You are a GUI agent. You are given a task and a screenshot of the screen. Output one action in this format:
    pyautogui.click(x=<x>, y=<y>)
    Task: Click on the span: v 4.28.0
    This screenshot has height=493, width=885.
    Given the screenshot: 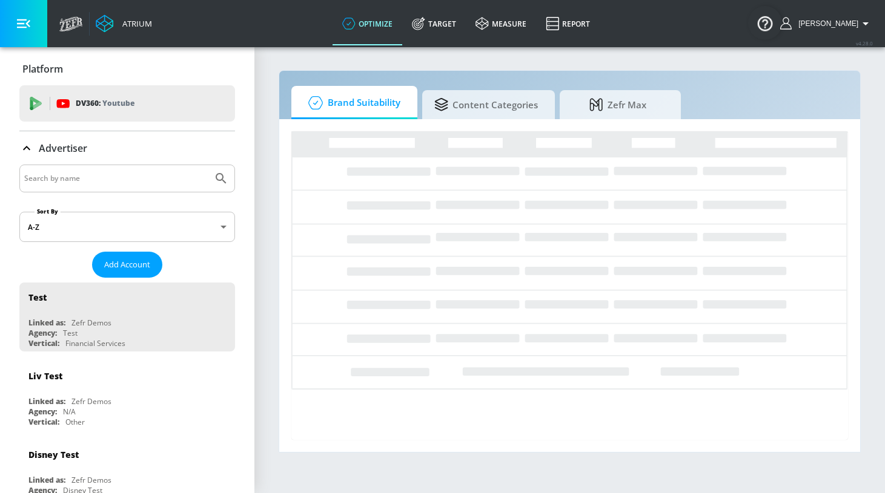 What is the action you would take?
    pyautogui.click(x=864, y=43)
    